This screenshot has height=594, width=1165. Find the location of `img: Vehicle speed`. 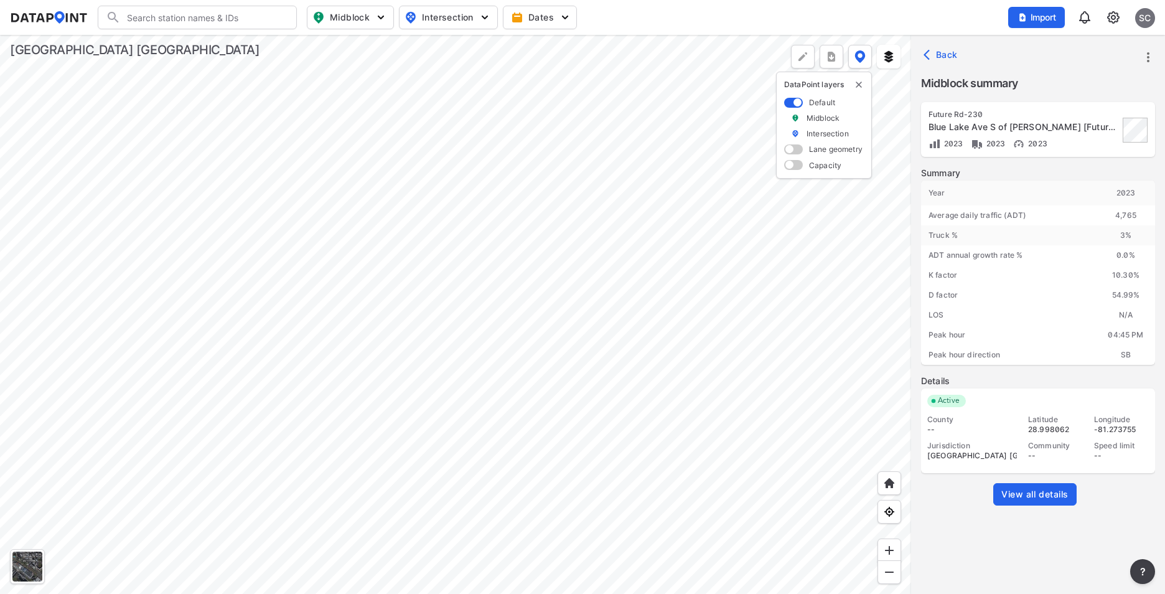

img: Vehicle speed is located at coordinates (1019, 144).